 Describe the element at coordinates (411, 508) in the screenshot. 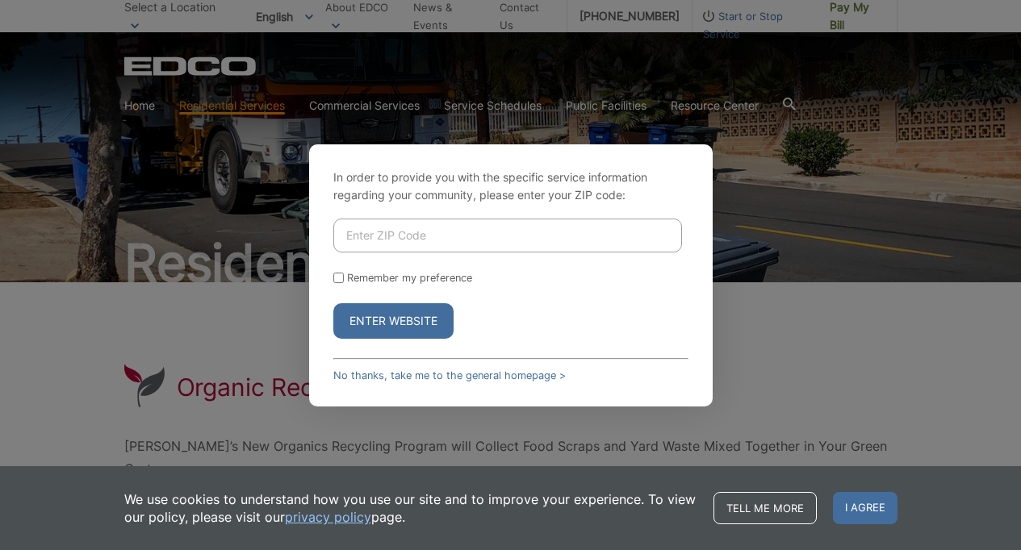

I see `p: We use cookies to understand how you use our site and to improve your experience. To view our pol...` at that location.